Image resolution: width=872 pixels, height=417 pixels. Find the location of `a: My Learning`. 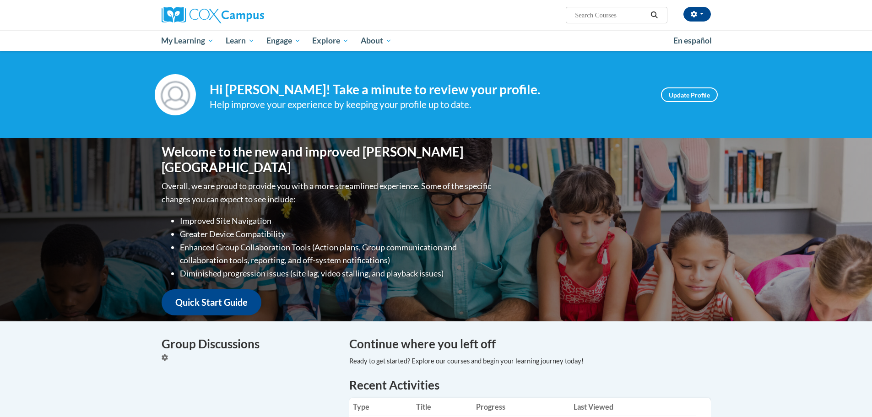

a: My Learning is located at coordinates (188, 41).